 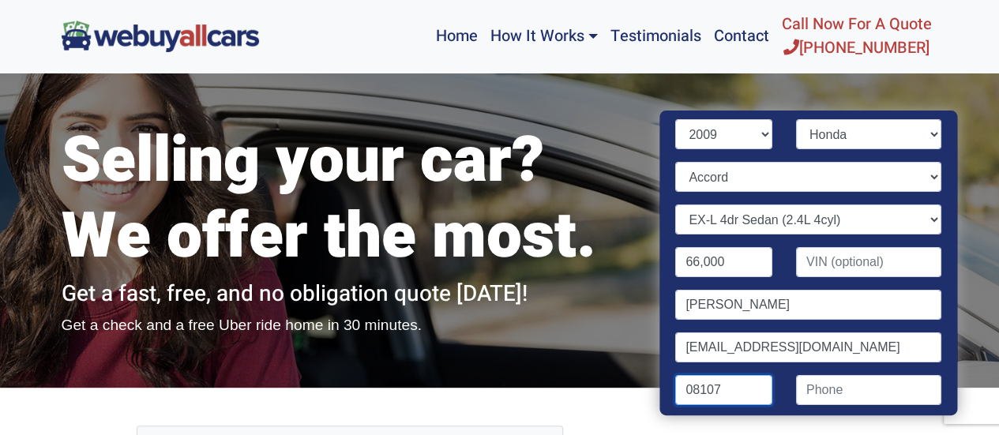 I want to click on a: How It Works, so click(x=543, y=36).